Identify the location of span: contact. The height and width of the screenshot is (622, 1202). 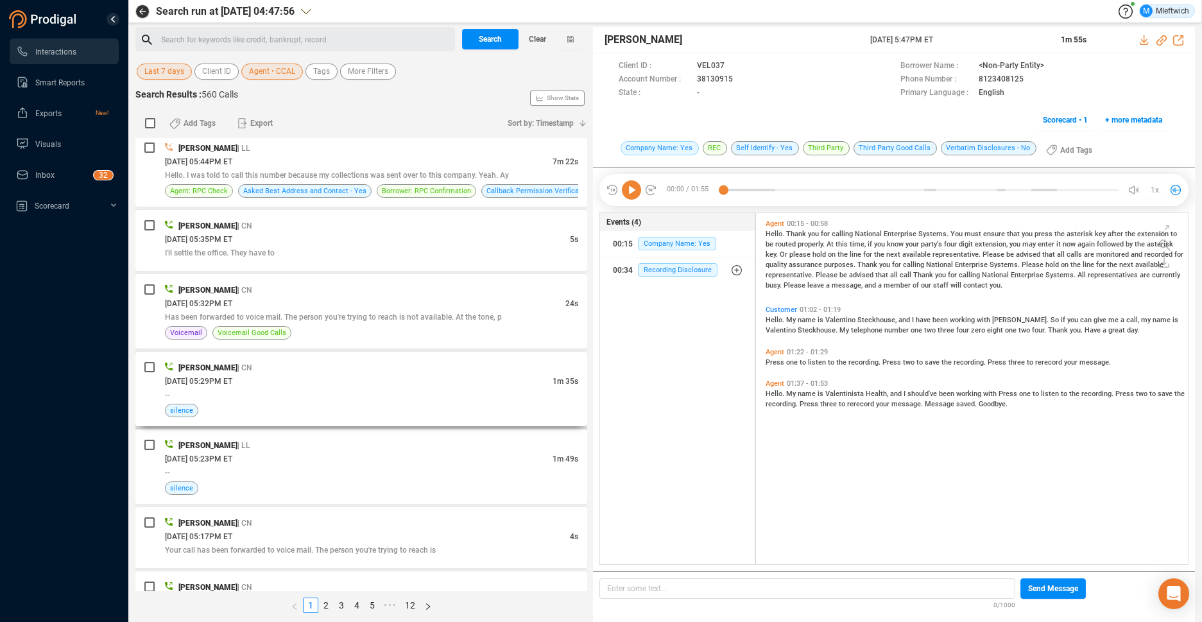
(976, 285).